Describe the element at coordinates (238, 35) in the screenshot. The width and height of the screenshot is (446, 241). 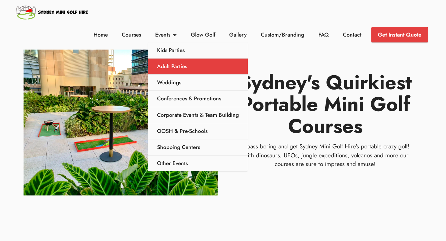
I see `a: Gallery` at that location.